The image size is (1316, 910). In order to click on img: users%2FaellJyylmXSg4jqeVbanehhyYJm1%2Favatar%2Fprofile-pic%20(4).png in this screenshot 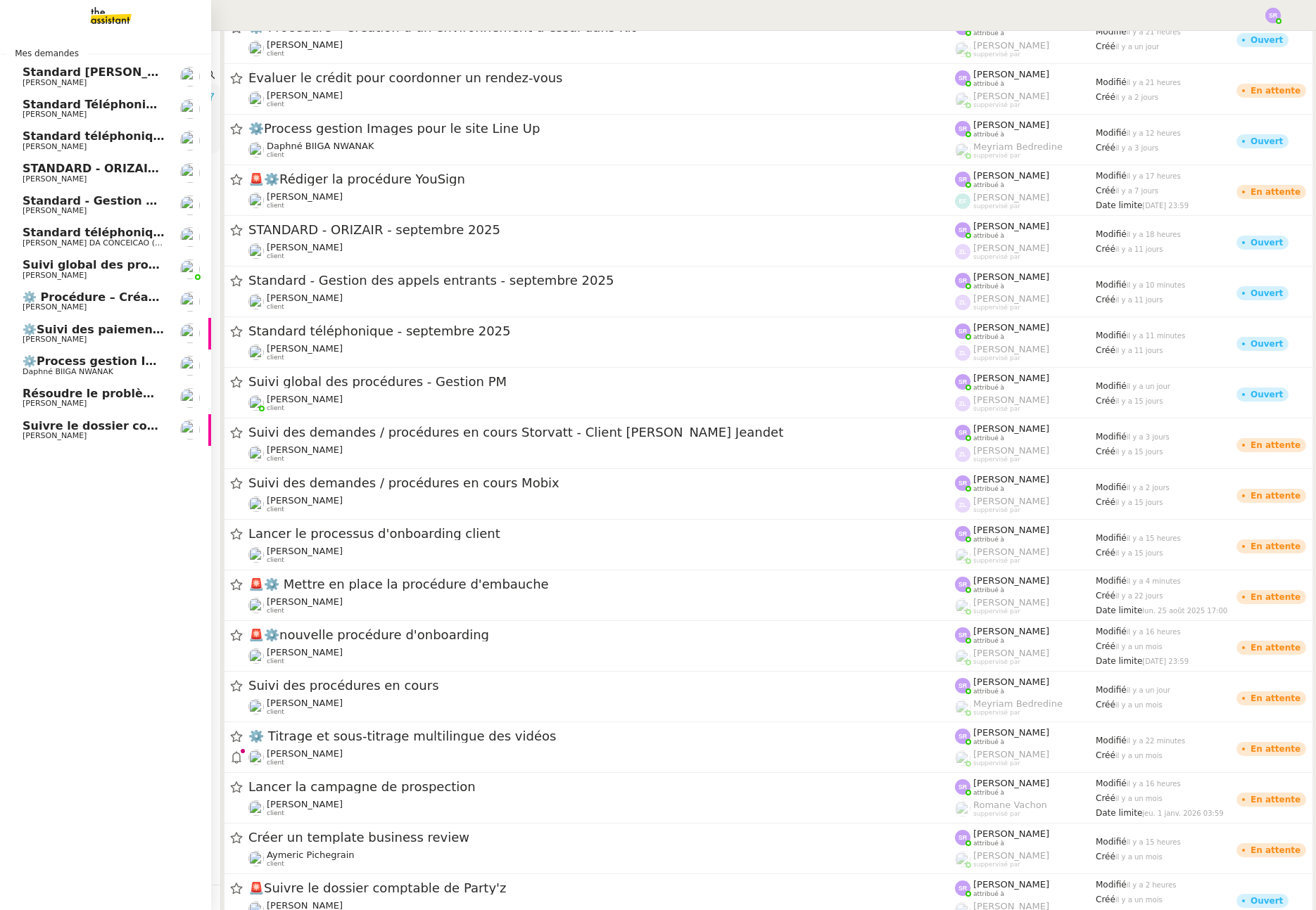, I will do `click(962, 151)`.